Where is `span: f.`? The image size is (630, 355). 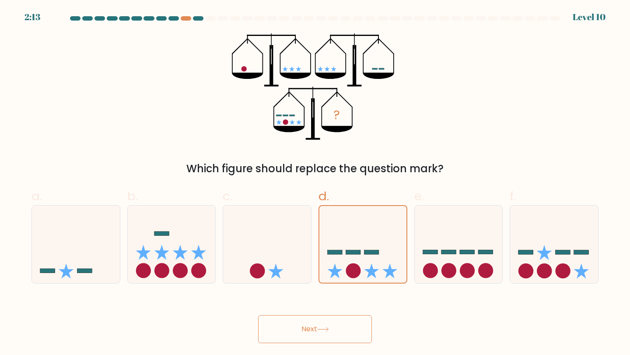
span: f. is located at coordinates (513, 196).